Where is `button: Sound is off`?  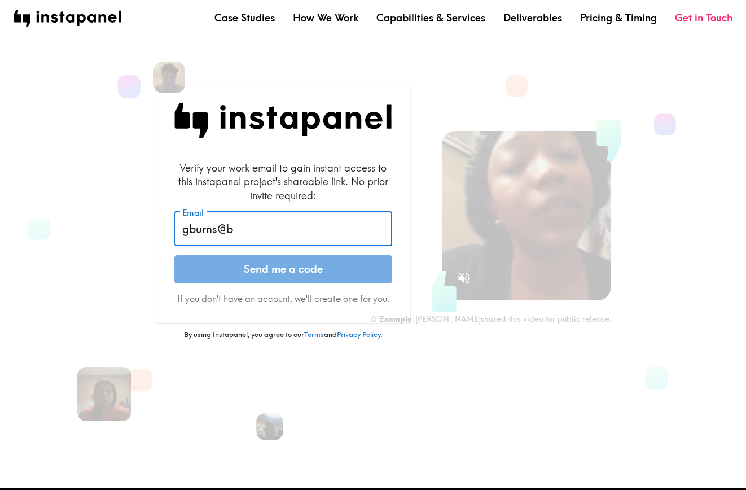
button: Sound is off is located at coordinates (464, 277).